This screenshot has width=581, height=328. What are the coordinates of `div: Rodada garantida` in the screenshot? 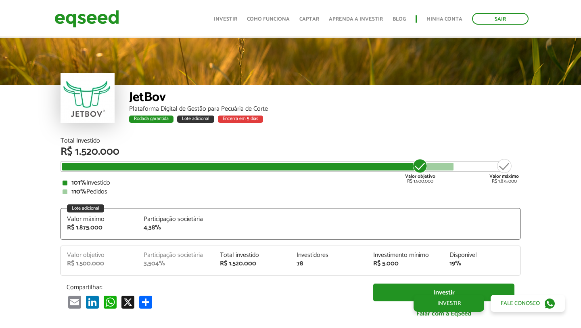 It's located at (151, 119).